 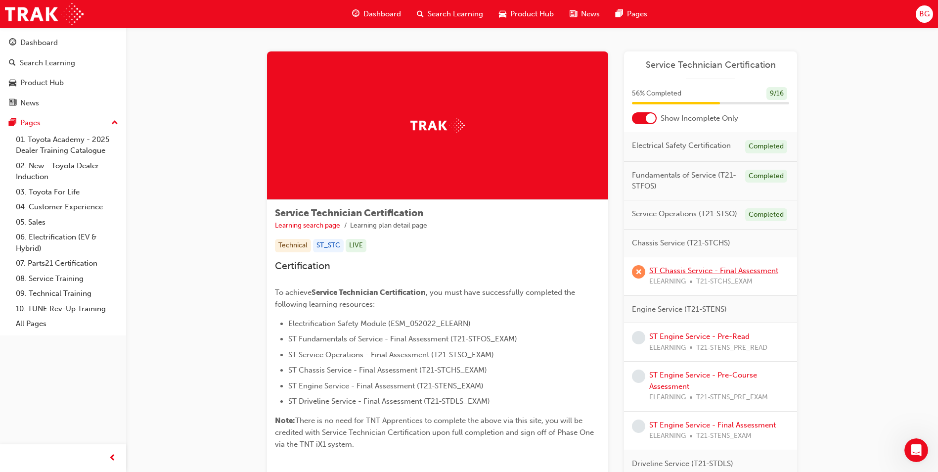 What do you see at coordinates (30, 123) in the screenshot?
I see `div: Pages` at bounding box center [30, 123].